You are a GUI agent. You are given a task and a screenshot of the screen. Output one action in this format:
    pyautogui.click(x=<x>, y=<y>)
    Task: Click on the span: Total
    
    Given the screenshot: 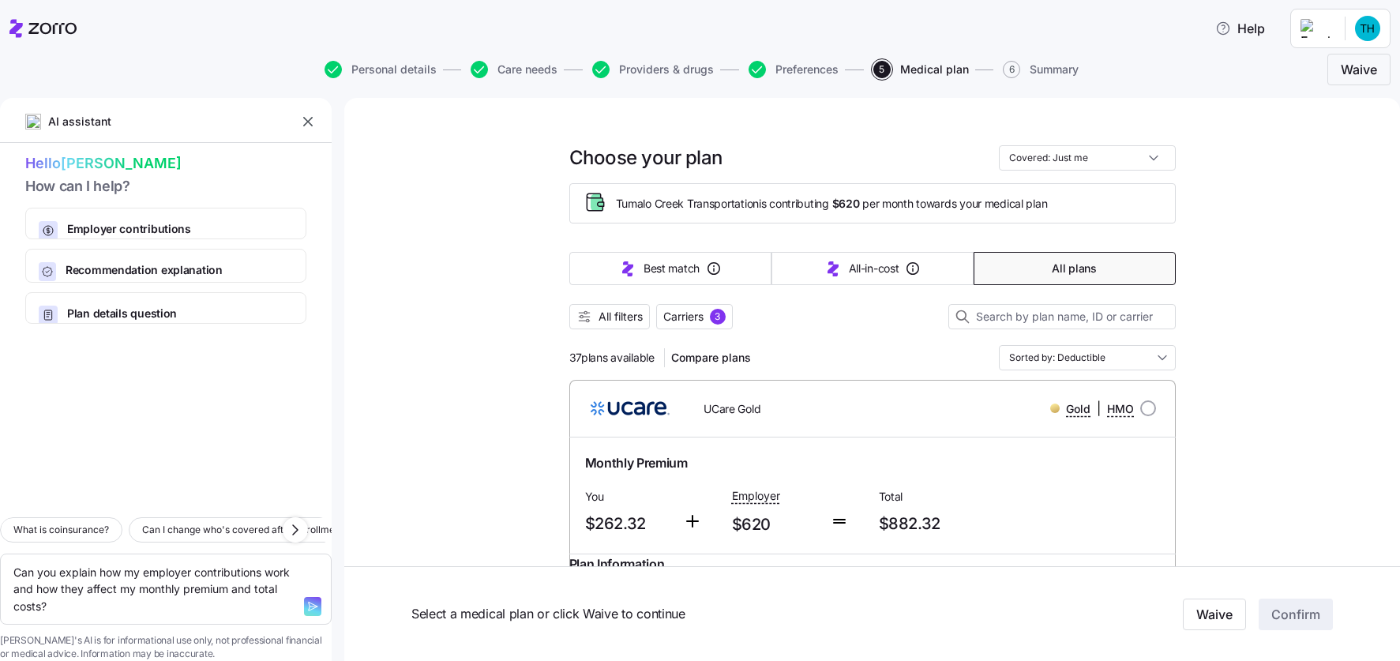 What is the action you would take?
    pyautogui.click(x=946, y=497)
    